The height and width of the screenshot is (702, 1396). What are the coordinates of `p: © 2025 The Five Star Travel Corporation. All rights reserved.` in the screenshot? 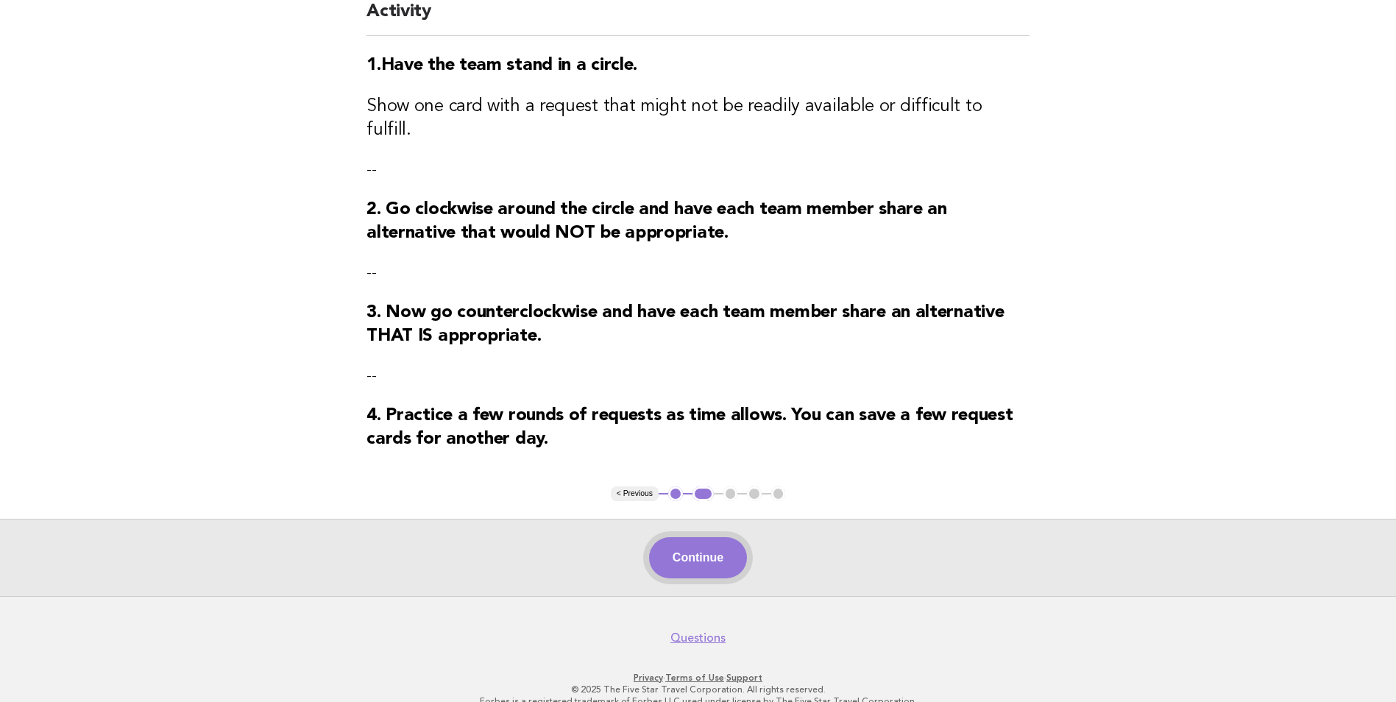 It's located at (699, 690).